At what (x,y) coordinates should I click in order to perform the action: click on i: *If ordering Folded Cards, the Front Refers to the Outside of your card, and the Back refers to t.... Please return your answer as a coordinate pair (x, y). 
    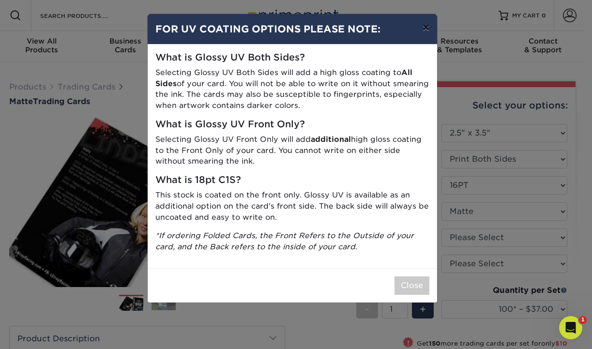
    Looking at the image, I should click on (285, 241).